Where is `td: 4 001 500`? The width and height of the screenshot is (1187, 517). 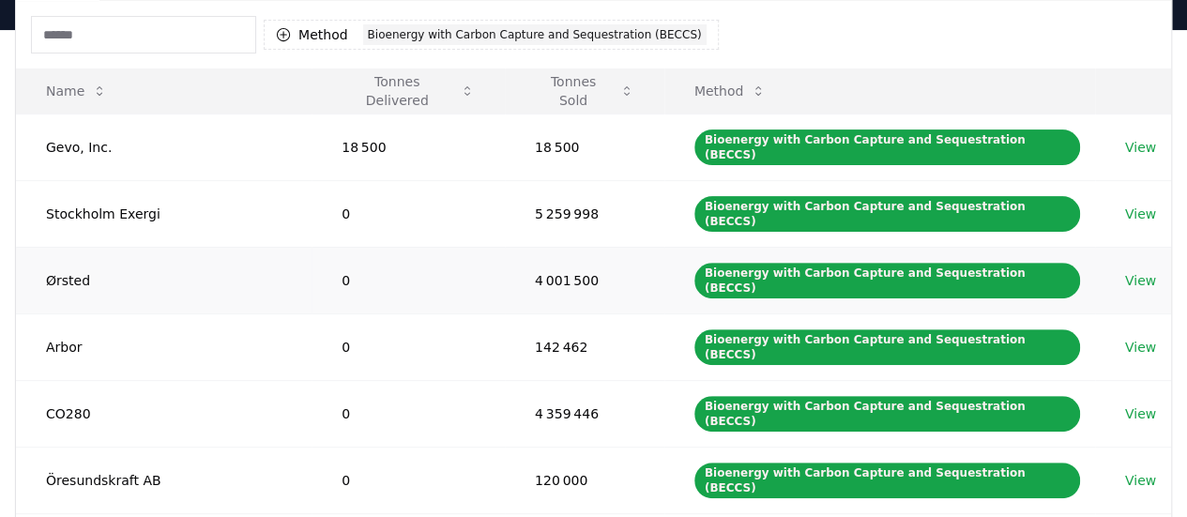
td: 4 001 500 is located at coordinates (585, 280).